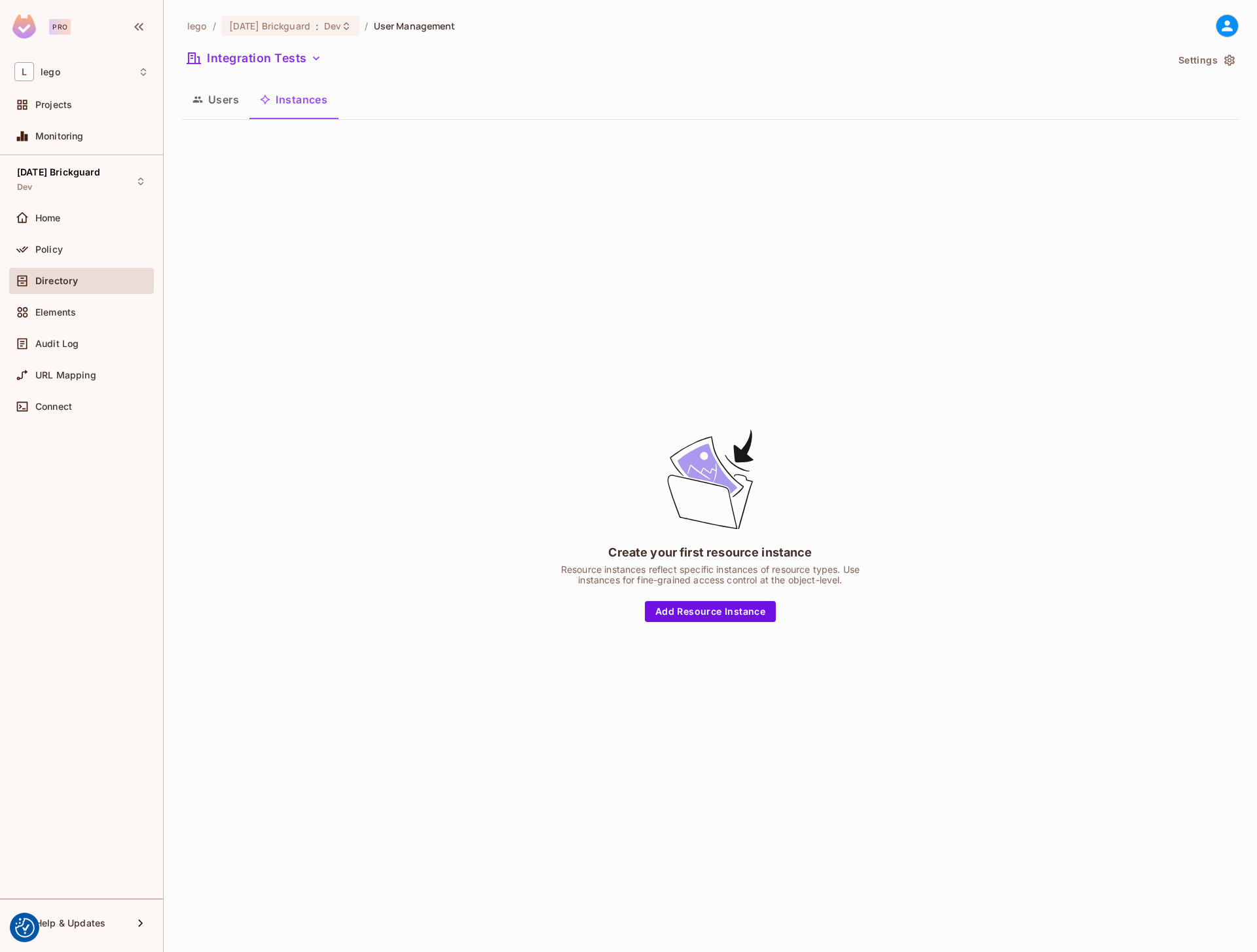  I want to click on div: Resource instances reflect specific instances of resource types. Use instances for fine-grained a..., so click(710, 575).